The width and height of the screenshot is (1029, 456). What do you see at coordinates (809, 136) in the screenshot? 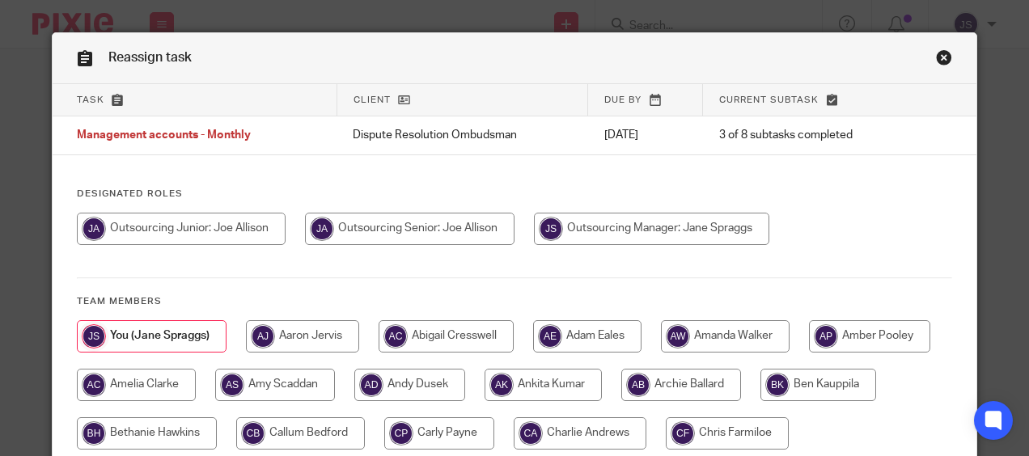
I see `td: 3 of 8 subtasks completed` at bounding box center [809, 136].